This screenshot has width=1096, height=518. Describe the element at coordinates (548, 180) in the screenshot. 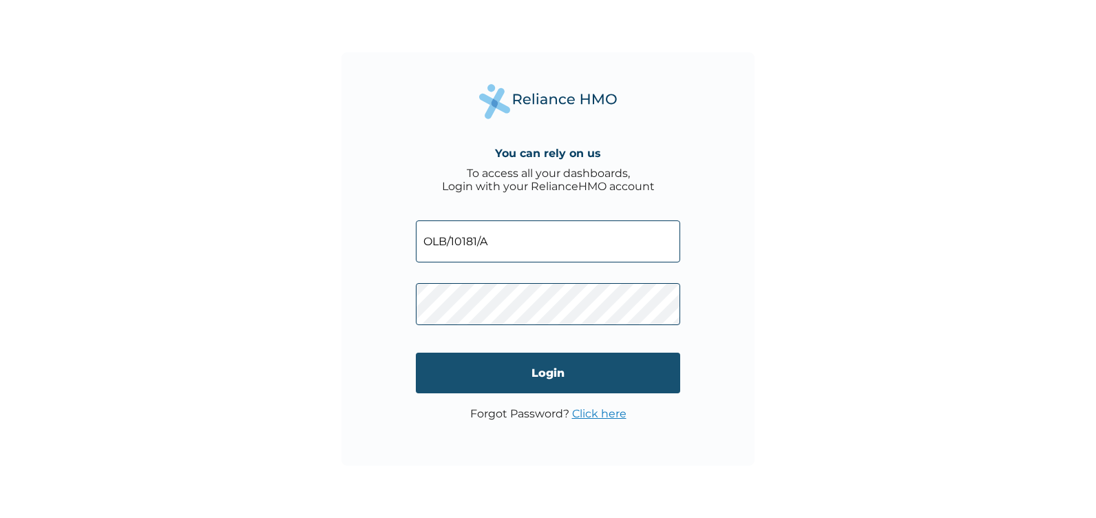

I see `div: To access all your dashboards, Login with your RelianceHMO account` at that location.